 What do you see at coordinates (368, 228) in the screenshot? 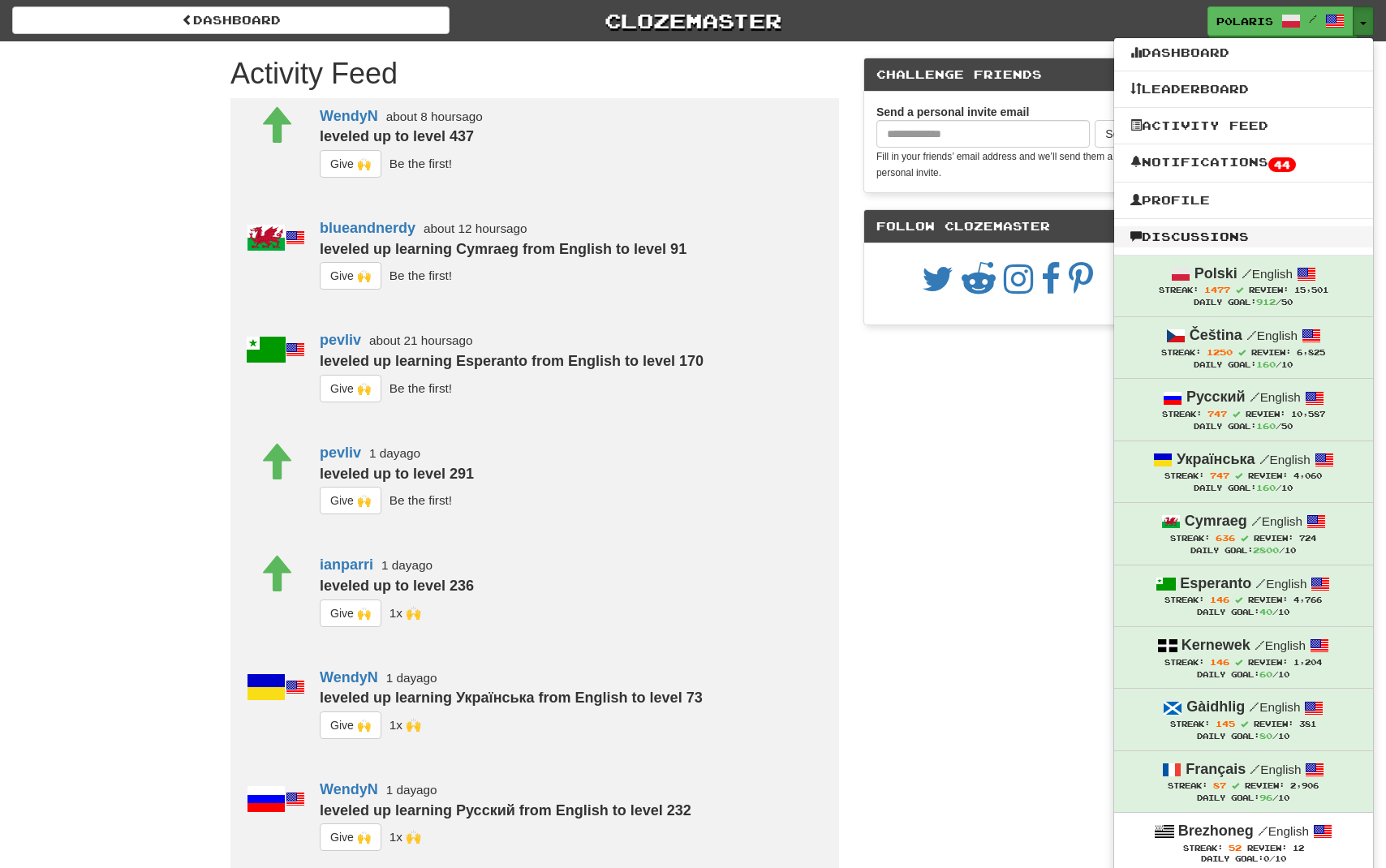
I see `a: blueandnerdy` at bounding box center [368, 228].